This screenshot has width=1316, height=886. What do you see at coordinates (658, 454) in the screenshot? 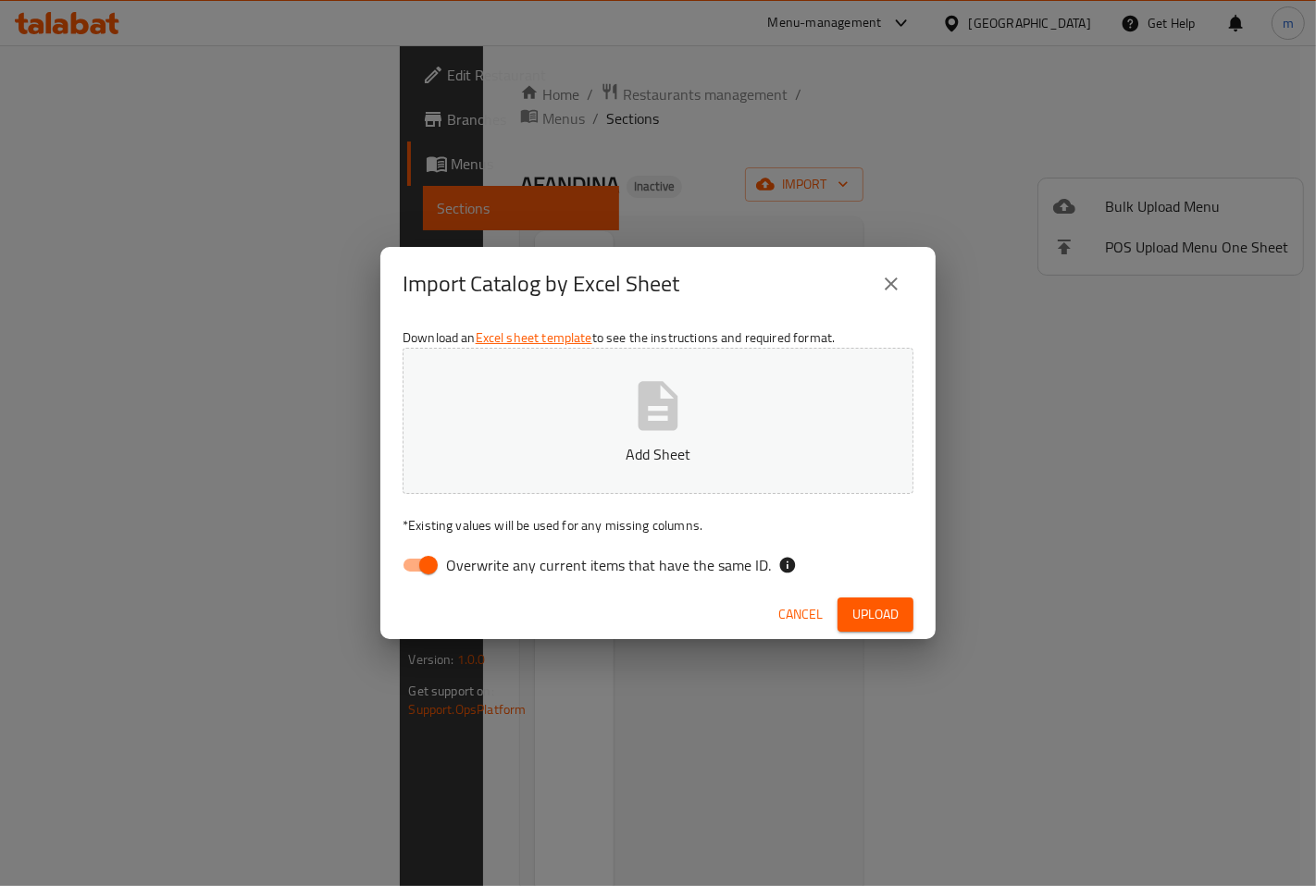
I see `p: Add Sheet` at bounding box center [658, 454].